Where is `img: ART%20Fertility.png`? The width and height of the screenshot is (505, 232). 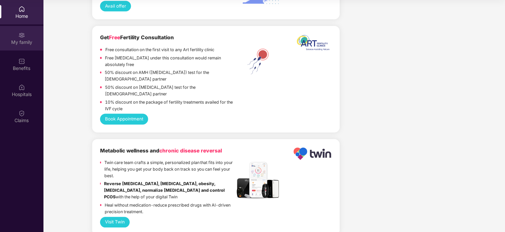 img: ART%20Fertility.png is located at coordinates (258, 62).